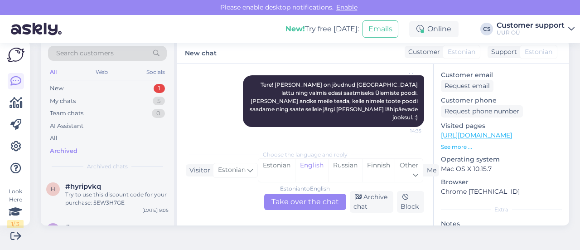 Image resolution: width=580 pixels, height=250 pixels. Describe the element at coordinates (62, 101) in the screenshot. I see `div: My chats` at that location.